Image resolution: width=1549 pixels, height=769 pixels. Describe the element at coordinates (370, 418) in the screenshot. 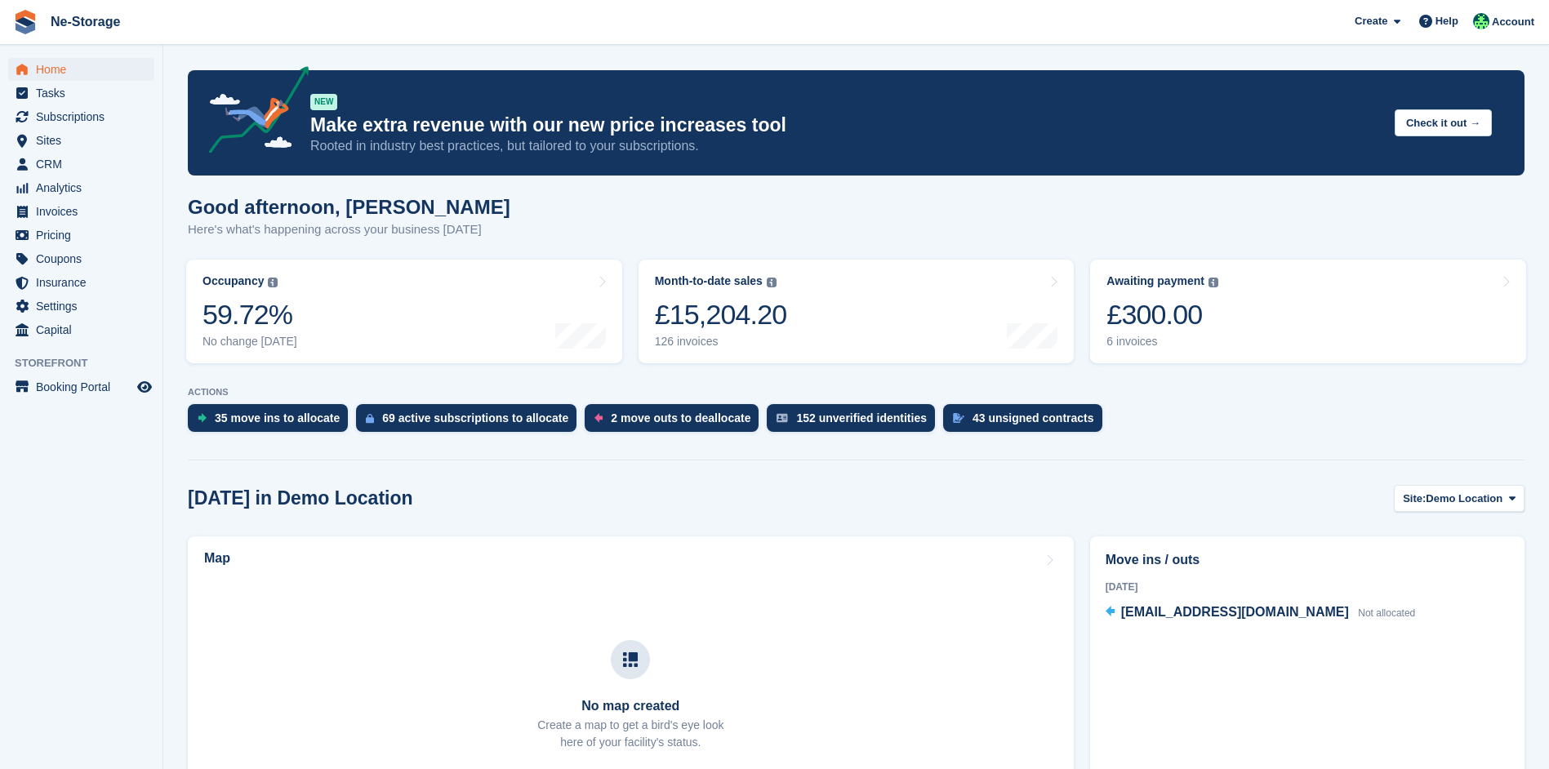

I see `img: active_subscription_to_allocate_icon-d502201f5373d7db506a760aba3b589e785aa758c864c3986d89f69b8ff3...` at that location.